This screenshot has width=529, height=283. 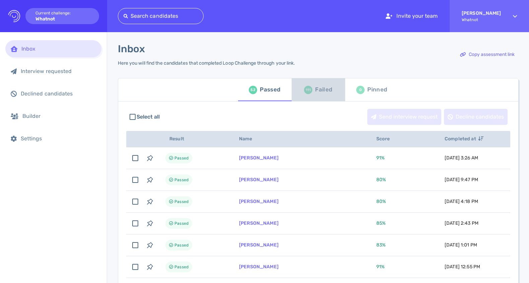 What do you see at coordinates (377, 90) in the screenshot?
I see `div: Pinned` at bounding box center [377, 90].